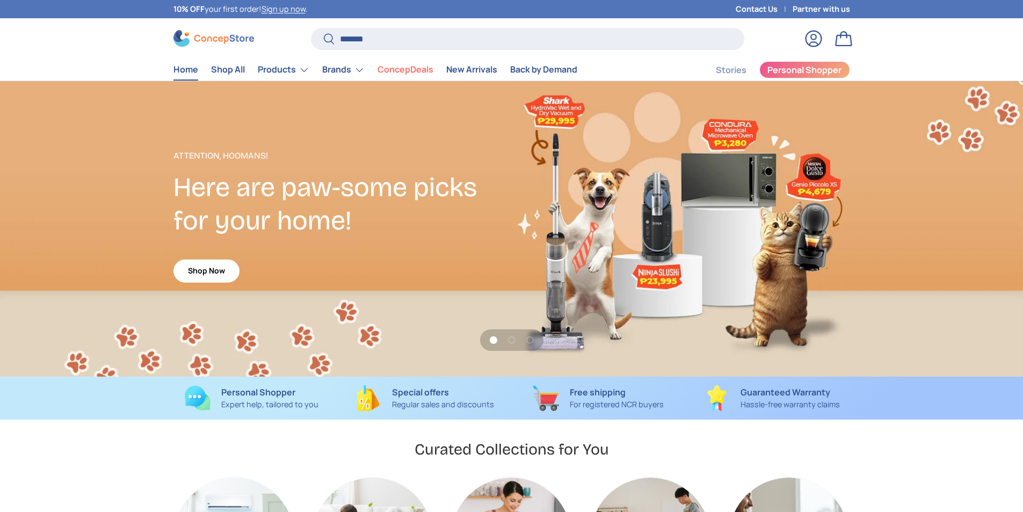 Image resolution: width=1023 pixels, height=512 pixels. What do you see at coordinates (785, 392) in the screenshot?
I see `strong: Guaranteed Warranty` at bounding box center [785, 392].